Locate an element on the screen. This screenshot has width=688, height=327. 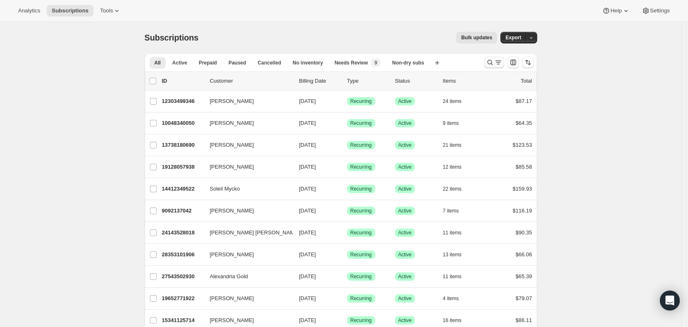
button: 21 items is located at coordinates (457, 145).